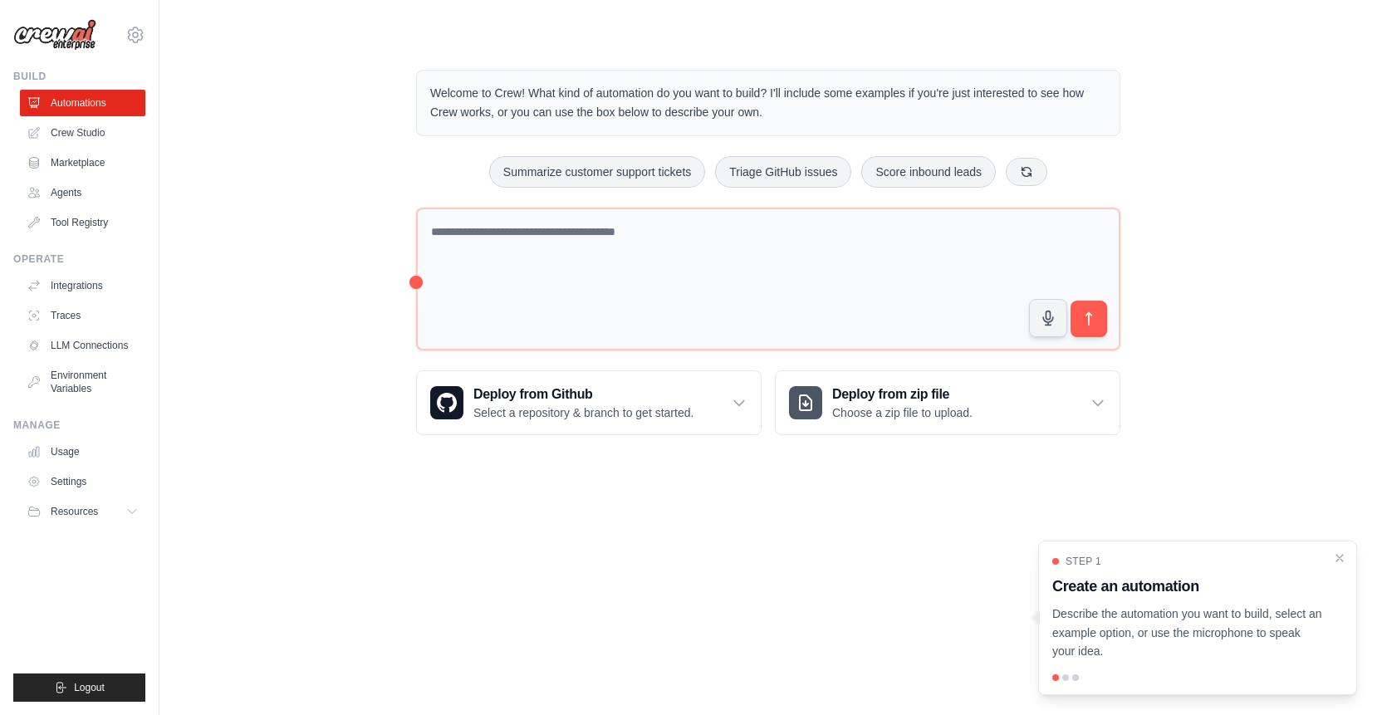  What do you see at coordinates (82, 103) in the screenshot?
I see `a: Automations` at bounding box center [82, 103].